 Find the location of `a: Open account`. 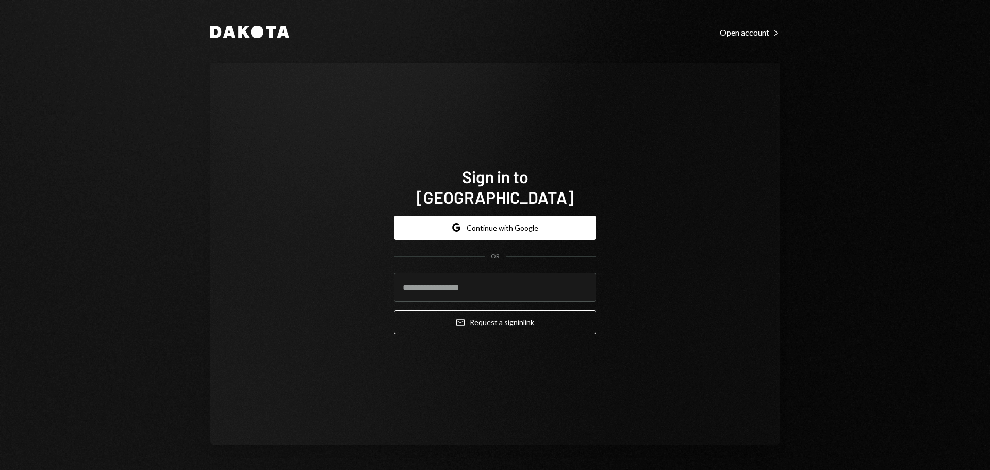

a: Open account is located at coordinates (750, 32).